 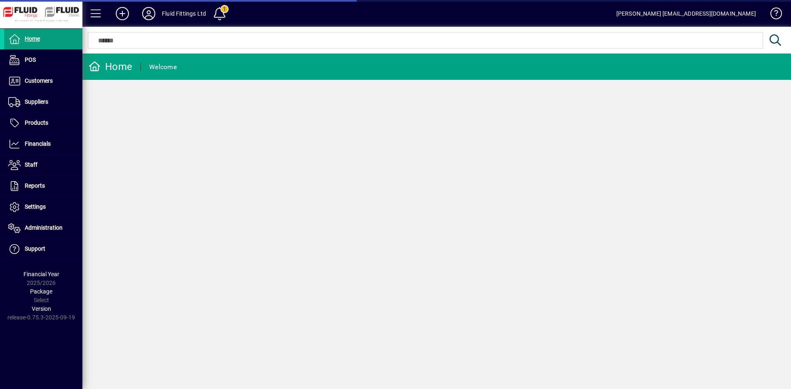 I want to click on span: Staff, so click(x=31, y=165).